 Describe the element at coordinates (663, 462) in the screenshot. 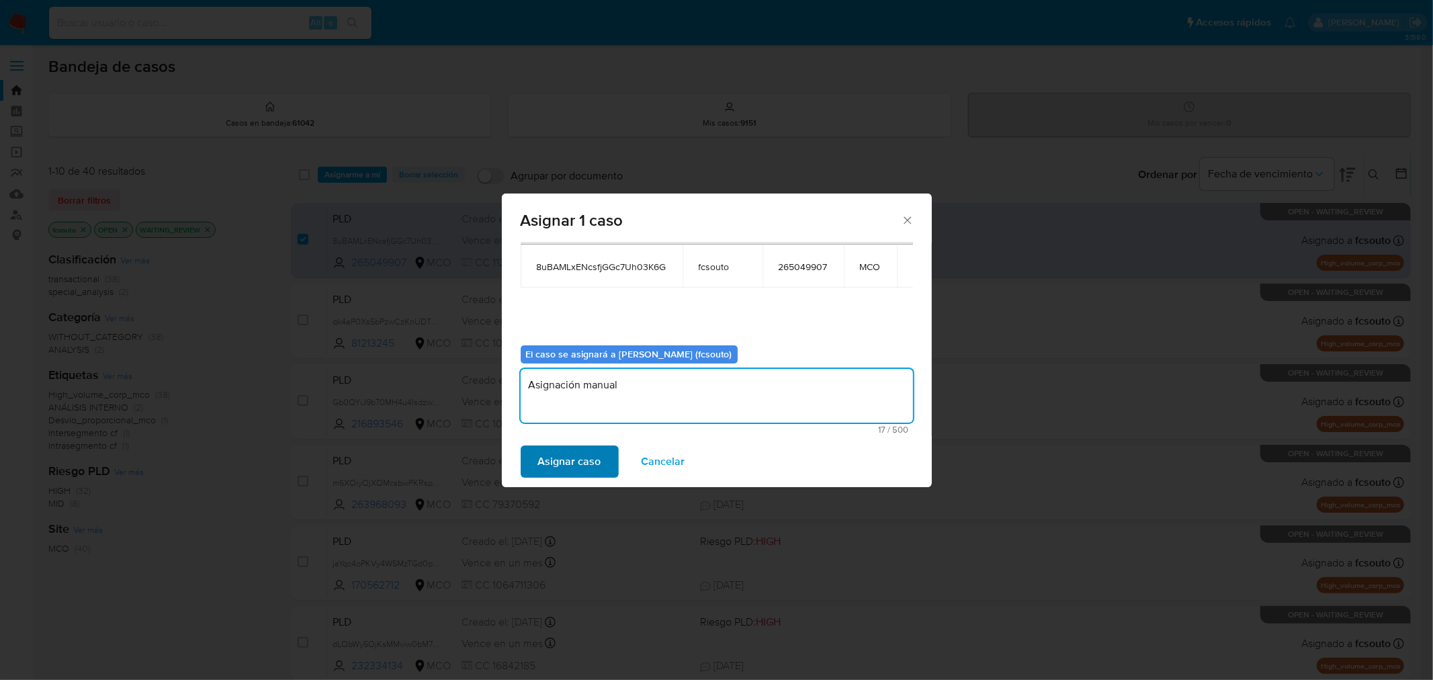

I see `button: Cancelar` at that location.